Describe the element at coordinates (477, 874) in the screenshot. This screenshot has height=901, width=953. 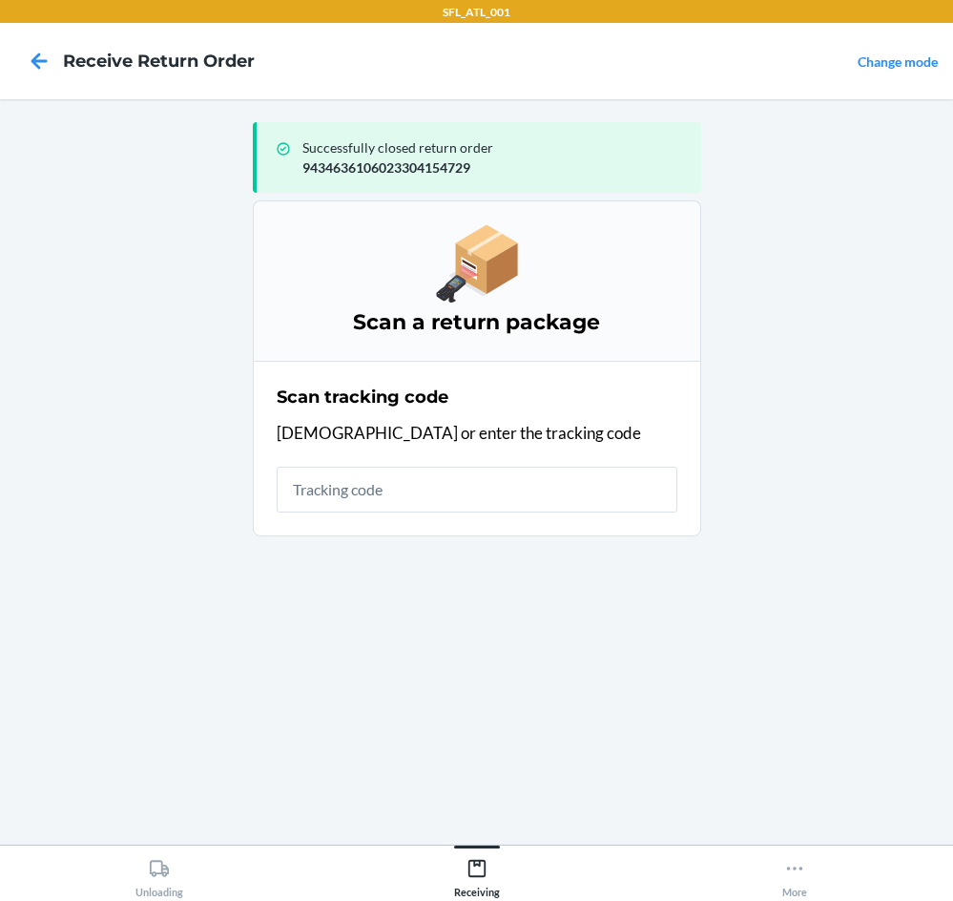
I see `div: Receiving` at that location.